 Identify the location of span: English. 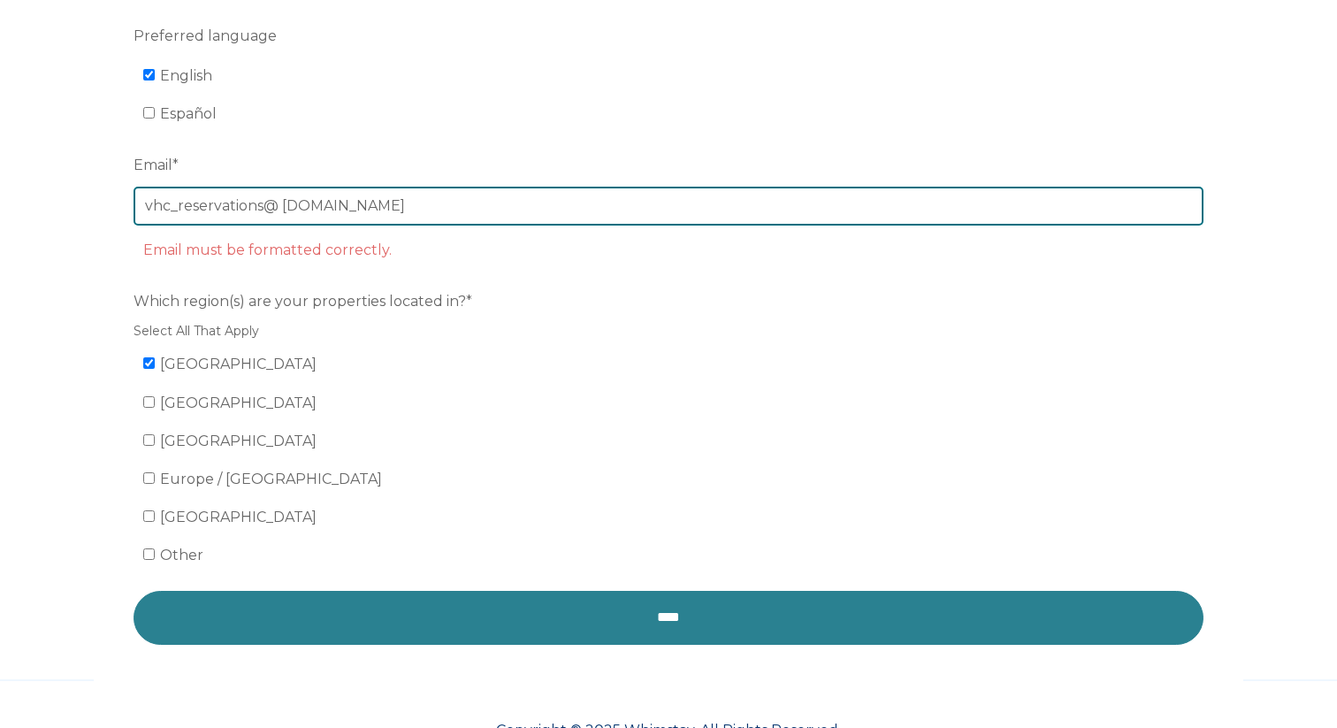
(186, 75).